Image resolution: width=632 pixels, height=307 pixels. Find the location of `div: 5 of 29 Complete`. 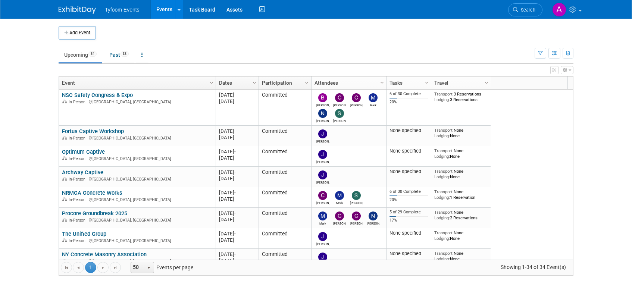

div: 5 of 29 Complete is located at coordinates (409, 212).